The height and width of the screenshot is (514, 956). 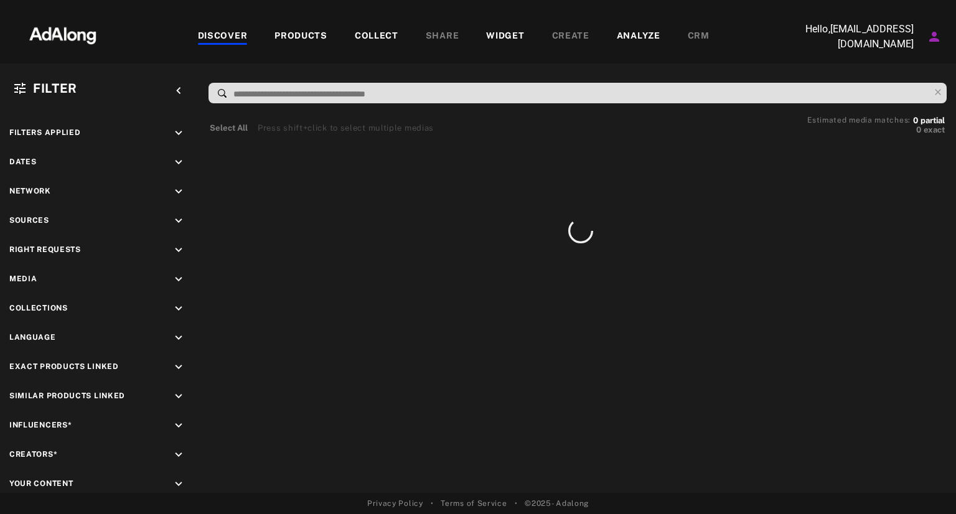 I want to click on span: Creators*, so click(x=33, y=454).